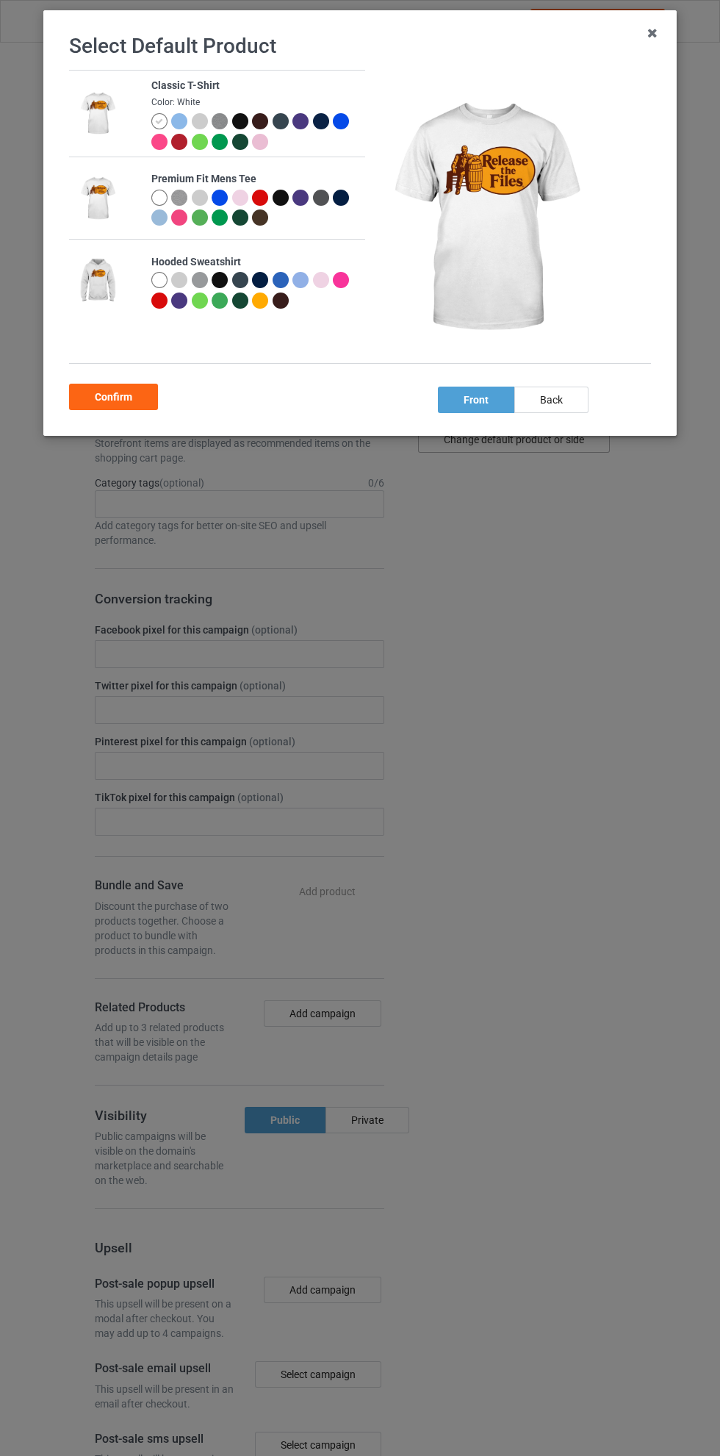  Describe the element at coordinates (254, 179) in the screenshot. I see `div: Premium Fit Mens Tee` at that location.